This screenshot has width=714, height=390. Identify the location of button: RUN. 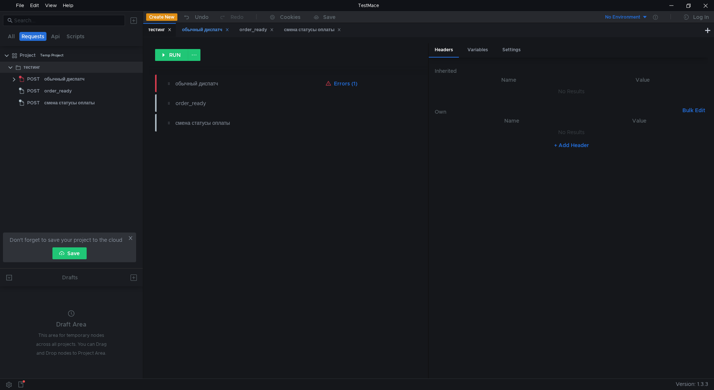
(171, 55).